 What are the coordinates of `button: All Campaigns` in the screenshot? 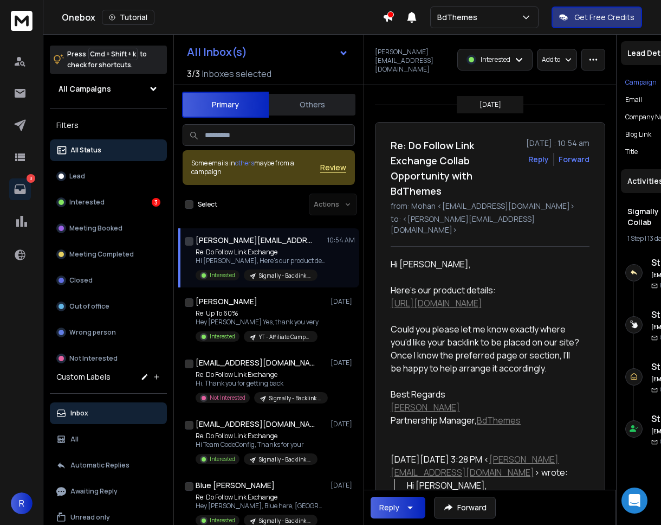 It's located at (108, 89).